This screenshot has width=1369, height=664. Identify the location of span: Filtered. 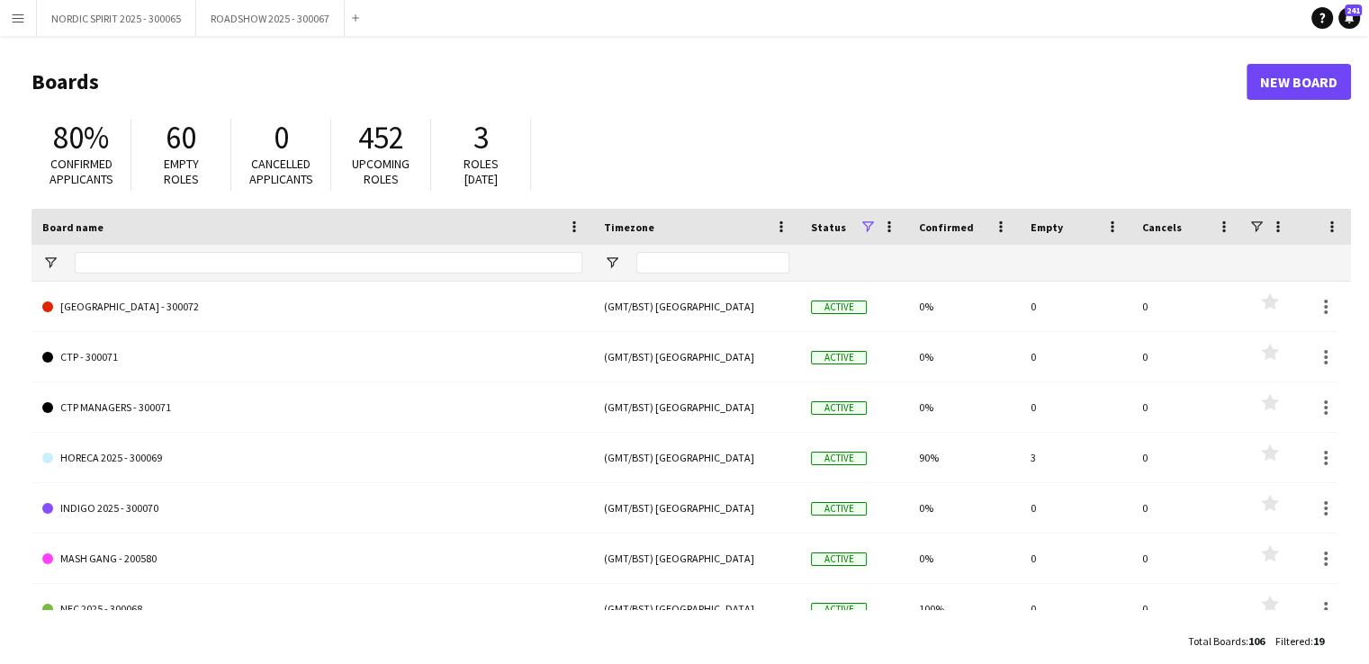
(1293, 641).